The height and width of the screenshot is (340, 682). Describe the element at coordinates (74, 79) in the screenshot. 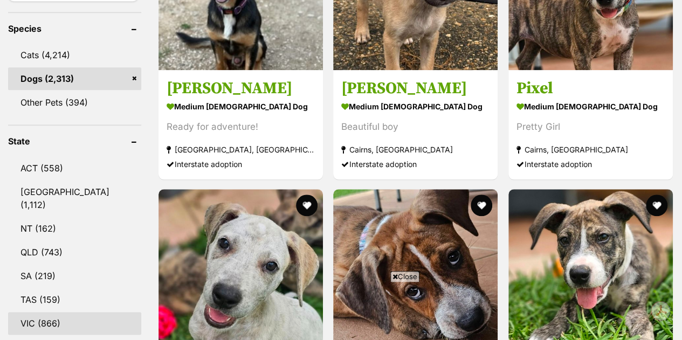

I see `a: Dogs (2,313)` at that location.